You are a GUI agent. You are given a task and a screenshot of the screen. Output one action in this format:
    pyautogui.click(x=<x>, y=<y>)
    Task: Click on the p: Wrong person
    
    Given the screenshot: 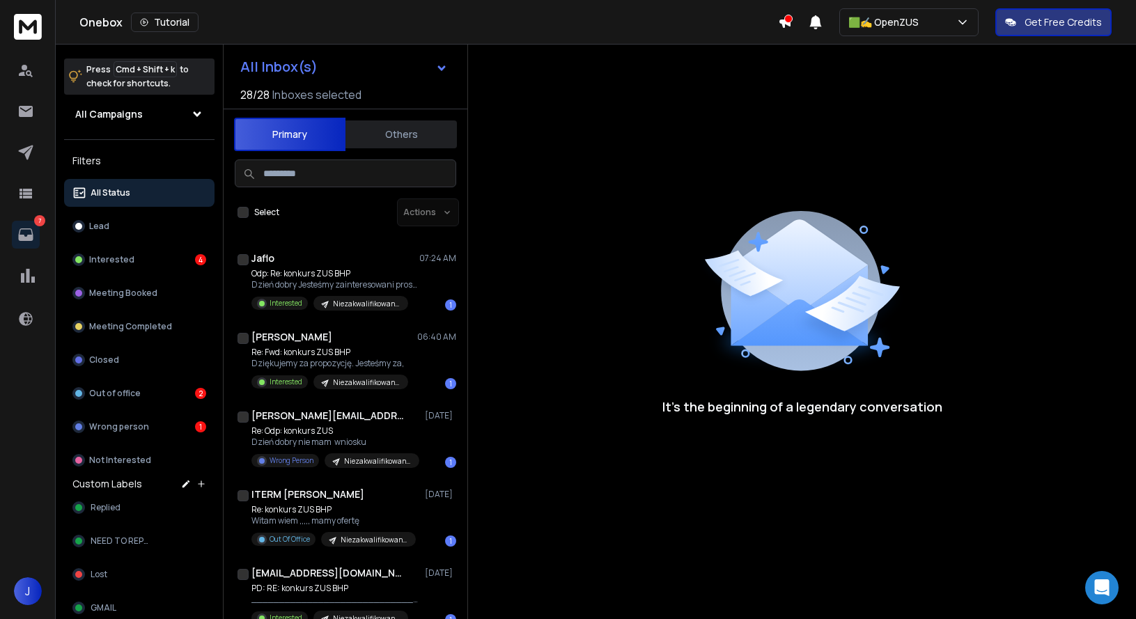 What is the action you would take?
    pyautogui.click(x=119, y=427)
    